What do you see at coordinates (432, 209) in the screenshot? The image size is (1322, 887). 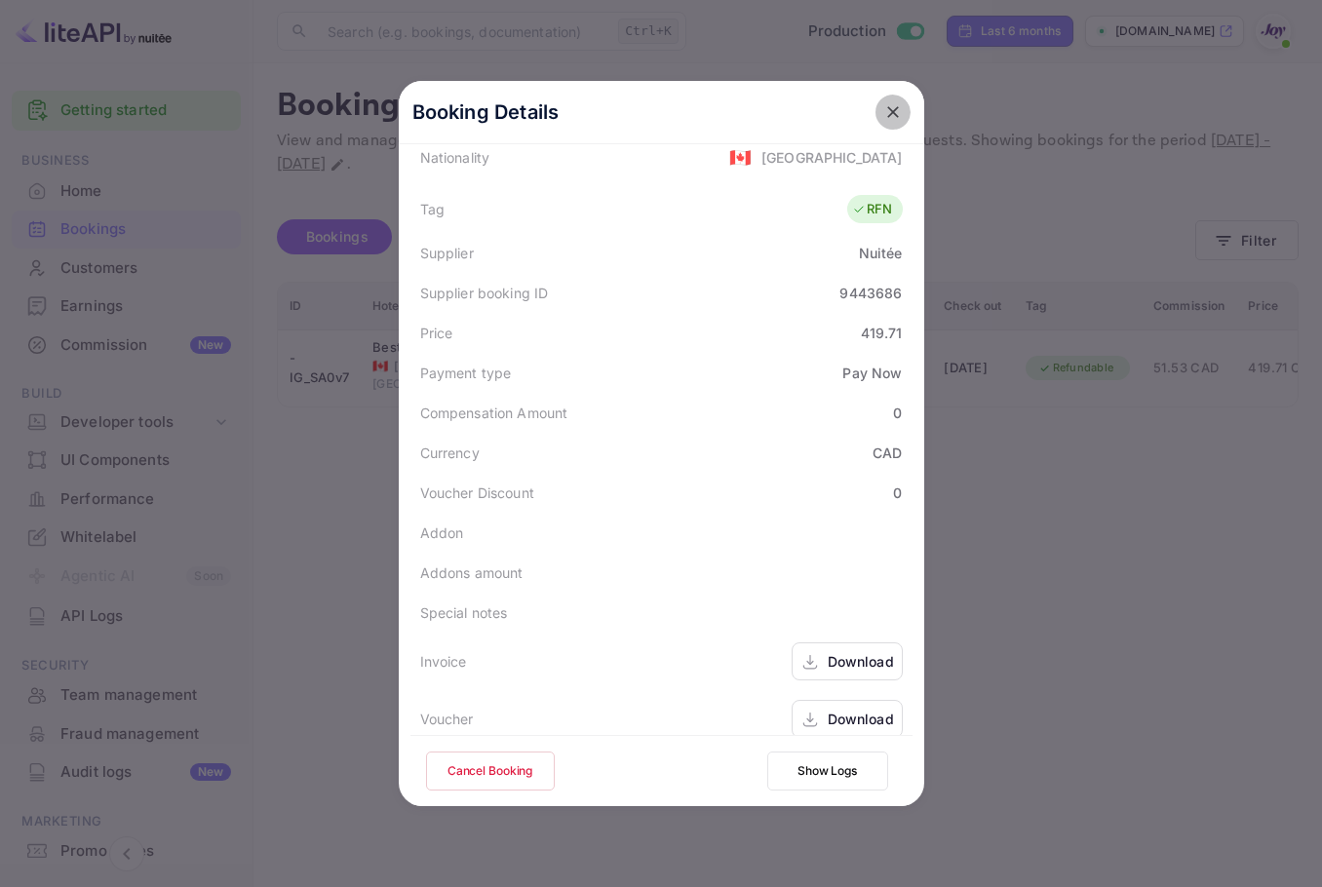 I see `div: Tag` at bounding box center [432, 209].